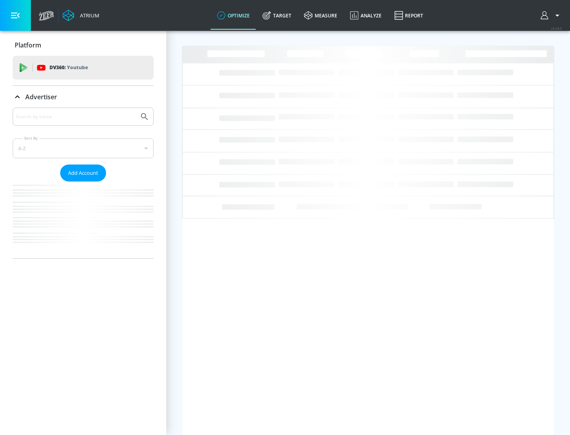 This screenshot has width=570, height=435. I want to click on a: measure, so click(321, 15).